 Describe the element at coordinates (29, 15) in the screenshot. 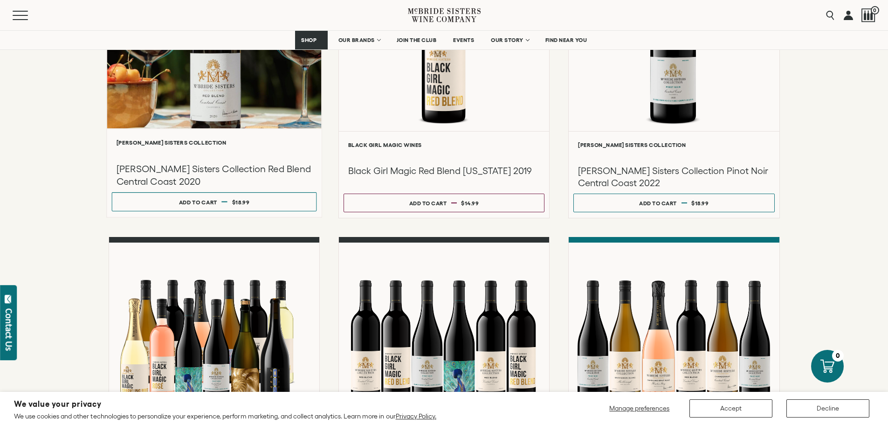

I see `button: Mobile Menu Trigger` at that location.